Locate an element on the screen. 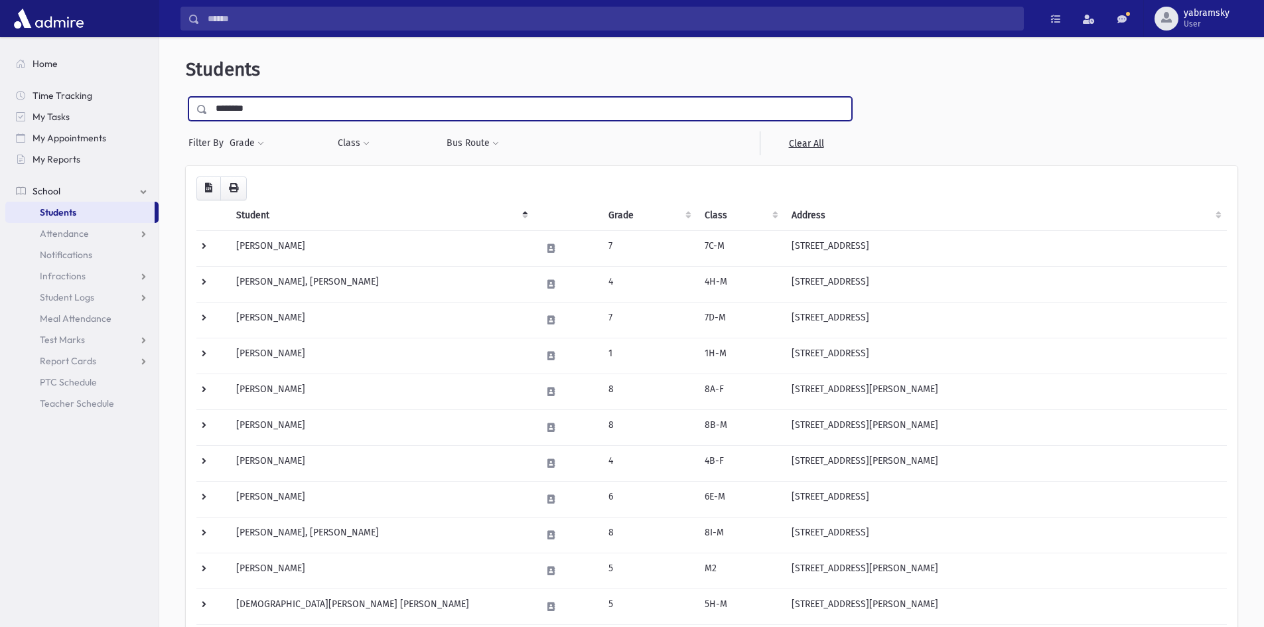 This screenshot has height=627, width=1264. a: My Tasks is located at coordinates (82, 117).